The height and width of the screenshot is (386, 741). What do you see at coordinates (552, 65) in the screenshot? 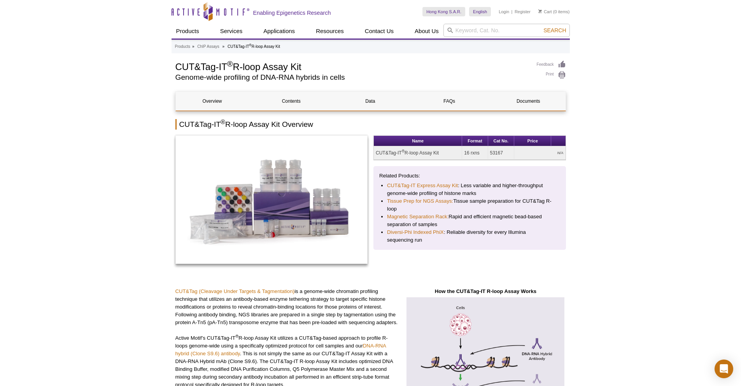
I see `a: Feedback` at bounding box center [552, 65].